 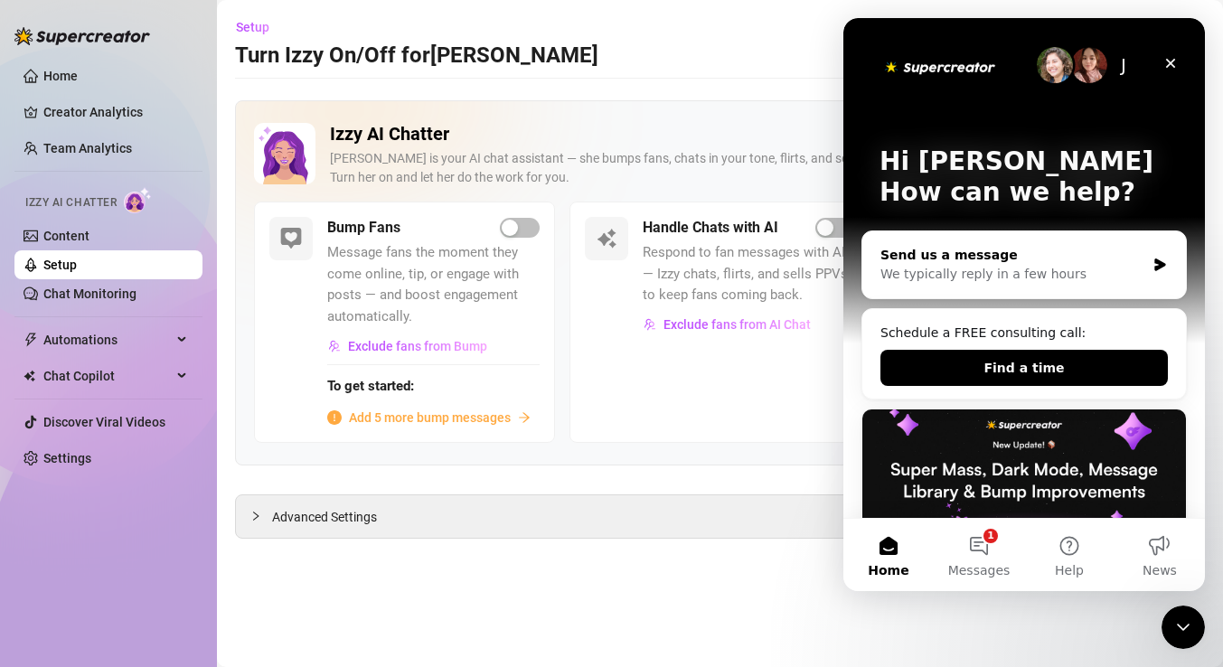 I want to click on span: Messages, so click(x=136, y=552).